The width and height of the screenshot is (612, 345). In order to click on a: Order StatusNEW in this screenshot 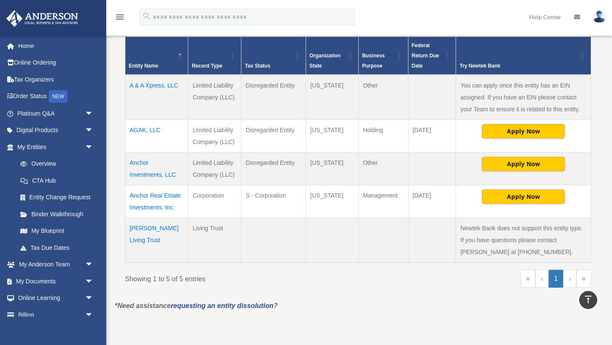, I will do `click(56, 97)`.